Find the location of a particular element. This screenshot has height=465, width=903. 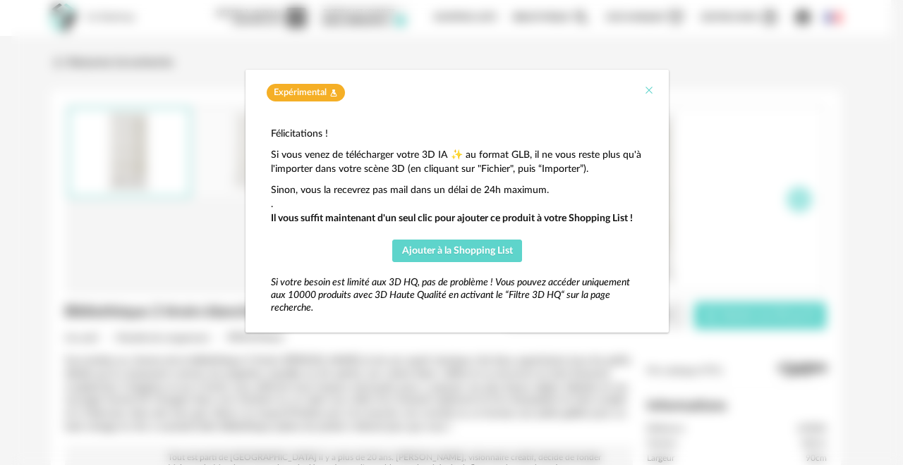

p: Félicitations ! is located at coordinates (457, 134).